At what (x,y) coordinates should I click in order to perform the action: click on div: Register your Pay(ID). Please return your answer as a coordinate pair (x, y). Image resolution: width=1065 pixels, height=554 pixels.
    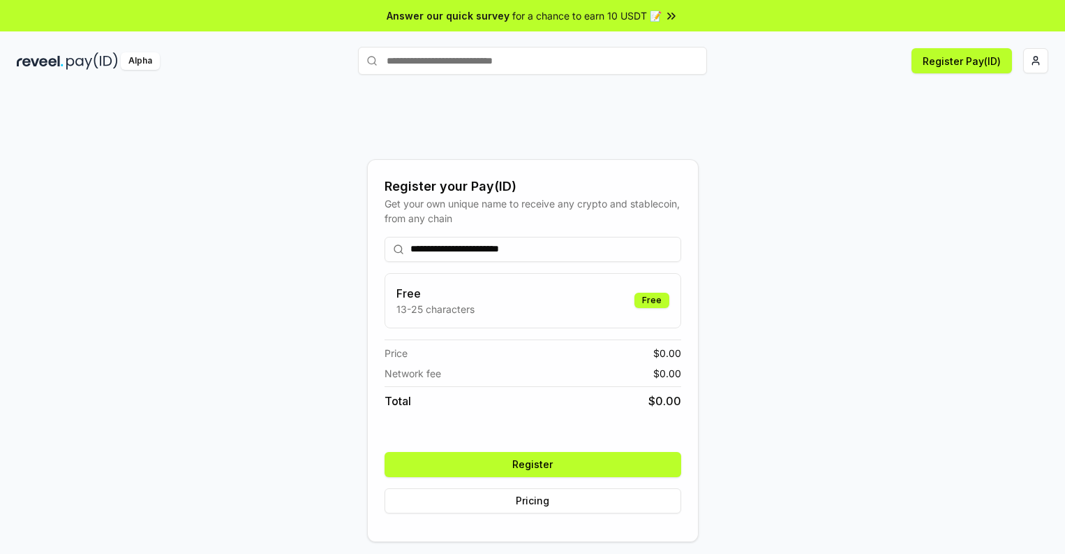
    Looking at the image, I should click on (533, 186).